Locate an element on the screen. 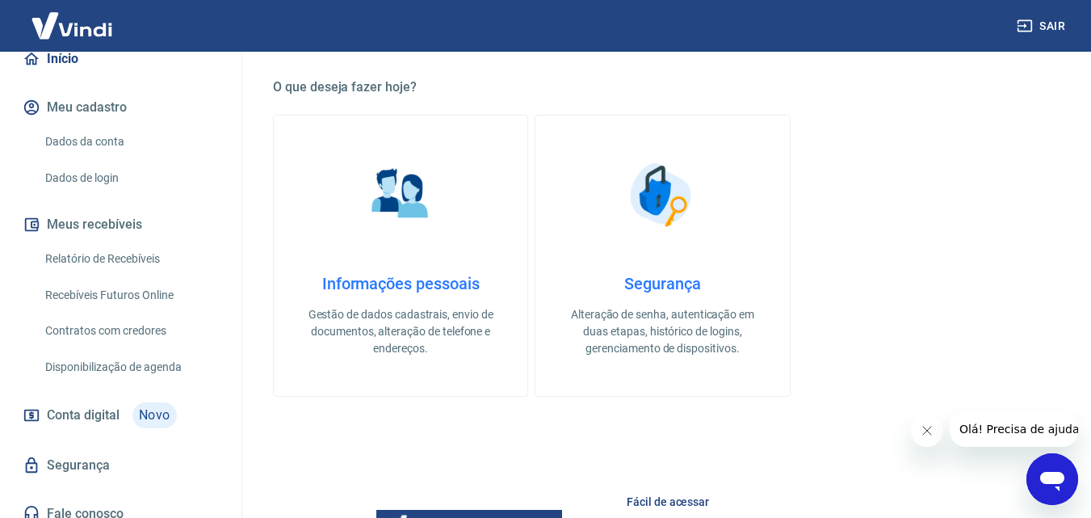 The image size is (1091, 518). a: Informações pessoaisInformações pessoaisGestão de dados cadastrais, envio de documentos, alteraçã... is located at coordinates (400, 255).